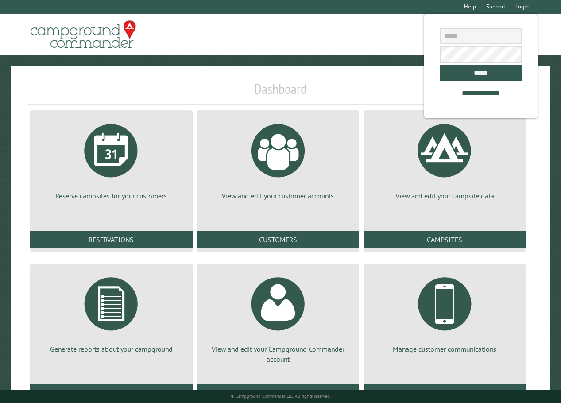 The image size is (561, 403). Describe the element at coordinates (278, 317) in the screenshot. I see `a: View and edit your Campground Commander account` at that location.